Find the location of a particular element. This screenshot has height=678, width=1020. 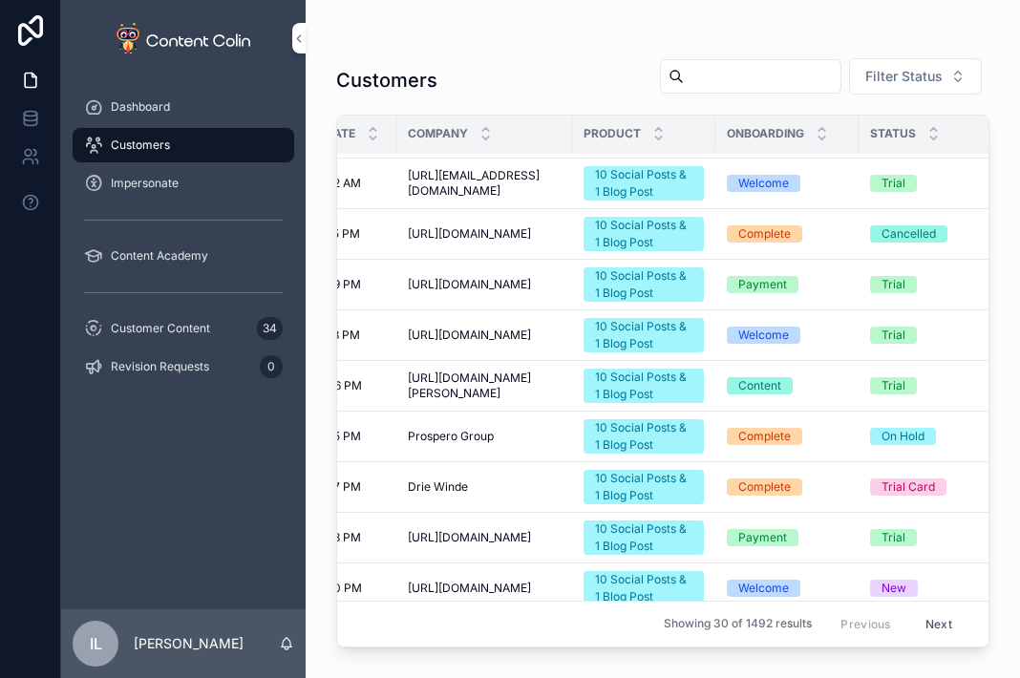

a: Dashboard is located at coordinates (183, 107).